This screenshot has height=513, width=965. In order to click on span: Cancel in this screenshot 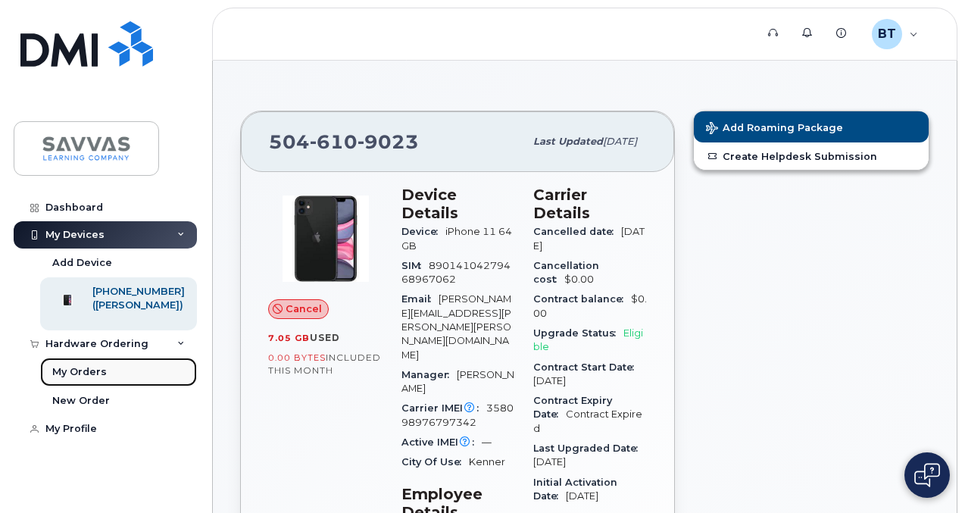, I will do `click(304, 308)`.